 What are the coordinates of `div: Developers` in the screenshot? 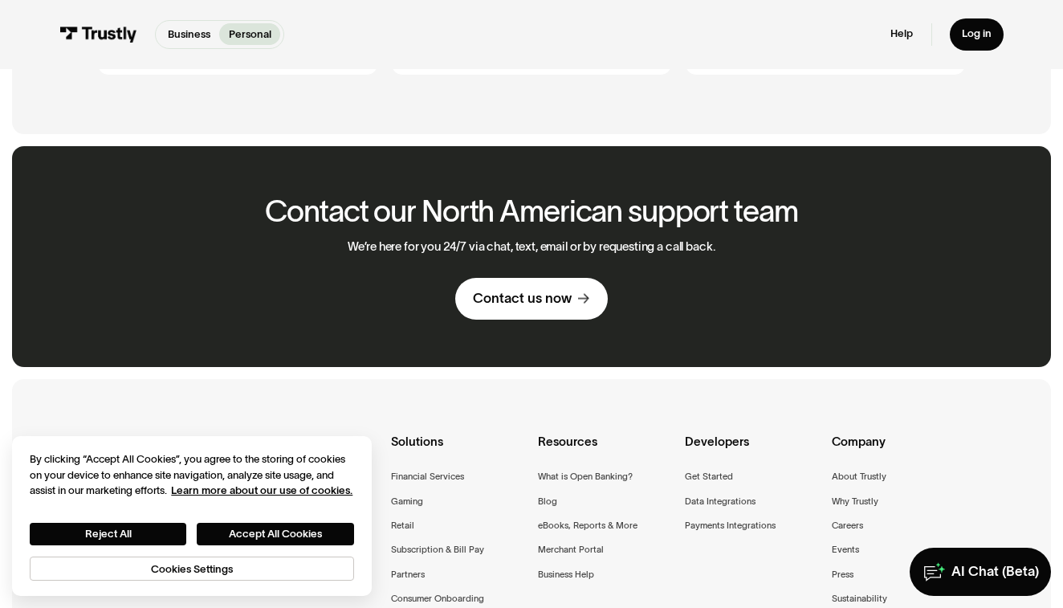 It's located at (751, 450).